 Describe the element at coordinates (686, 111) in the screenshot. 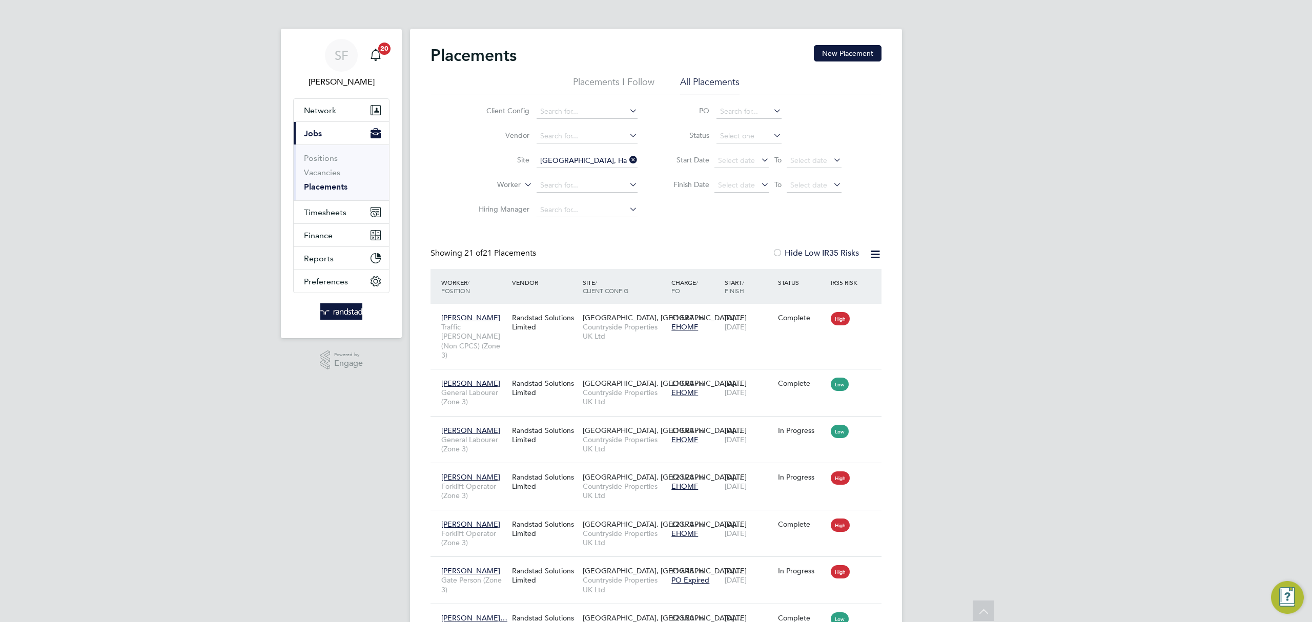

I see `label: PO` at that location.